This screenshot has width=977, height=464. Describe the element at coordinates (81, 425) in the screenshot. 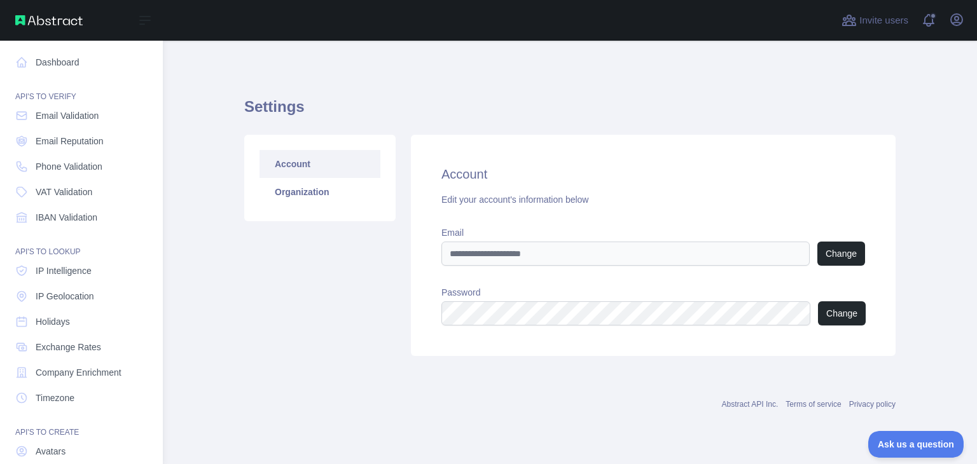

I see `div: API'S TO CREATE` at that location.